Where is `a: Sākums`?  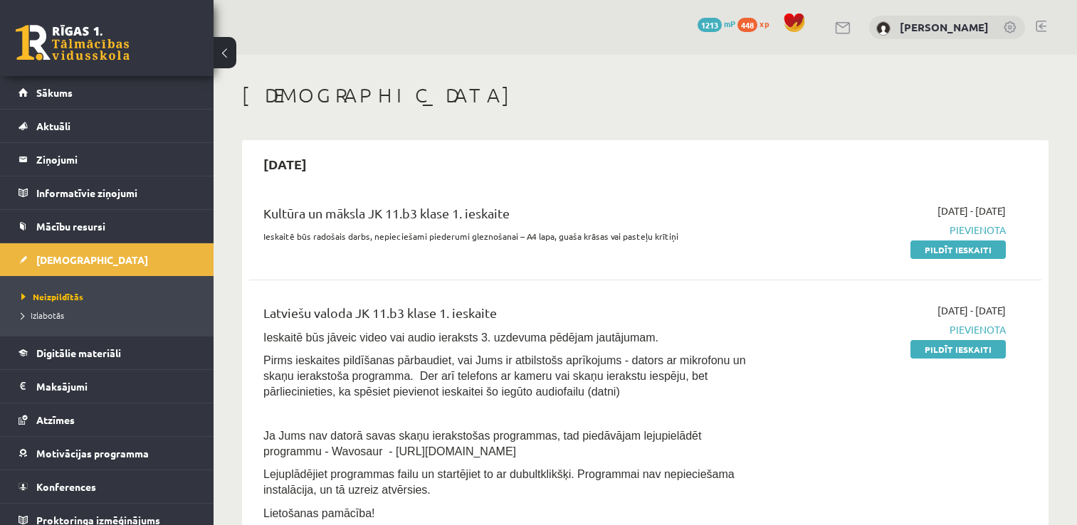 a: Sākums is located at coordinates (107, 93).